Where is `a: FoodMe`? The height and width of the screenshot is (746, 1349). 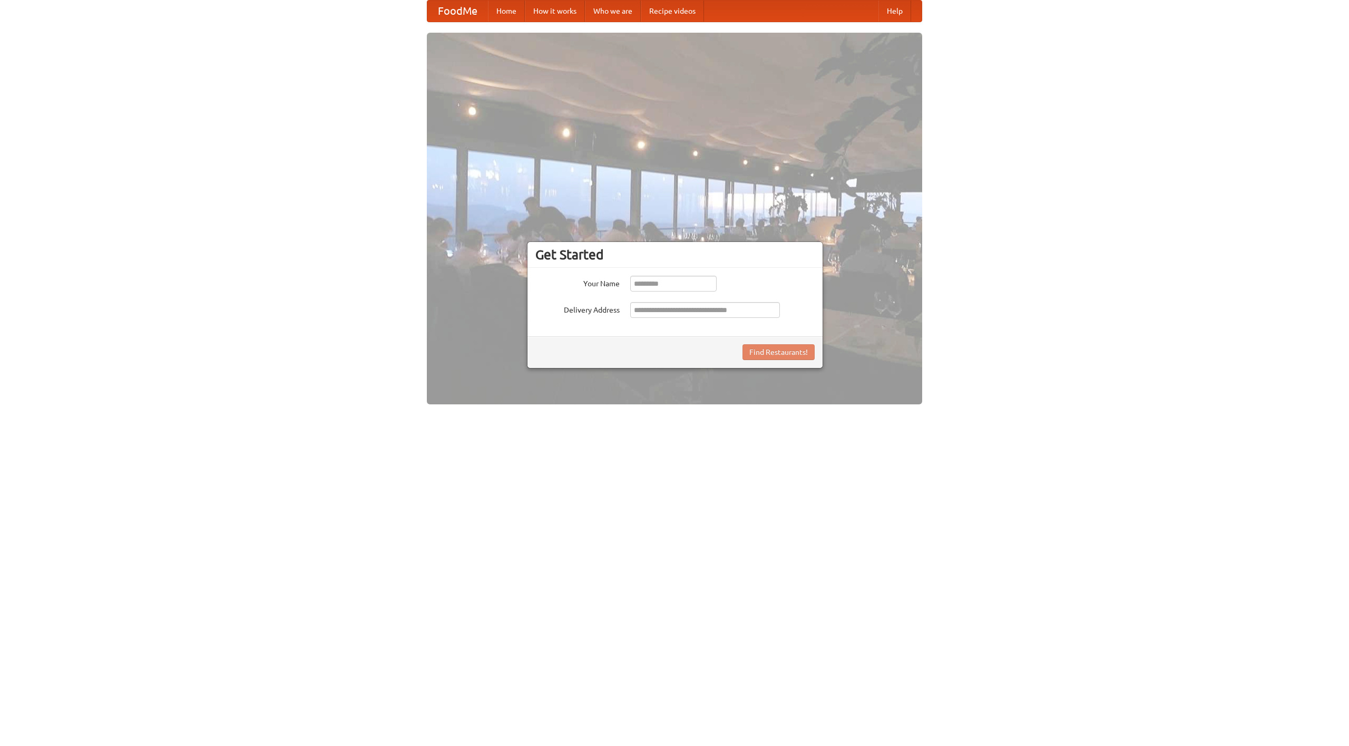 a: FoodMe is located at coordinates (457, 11).